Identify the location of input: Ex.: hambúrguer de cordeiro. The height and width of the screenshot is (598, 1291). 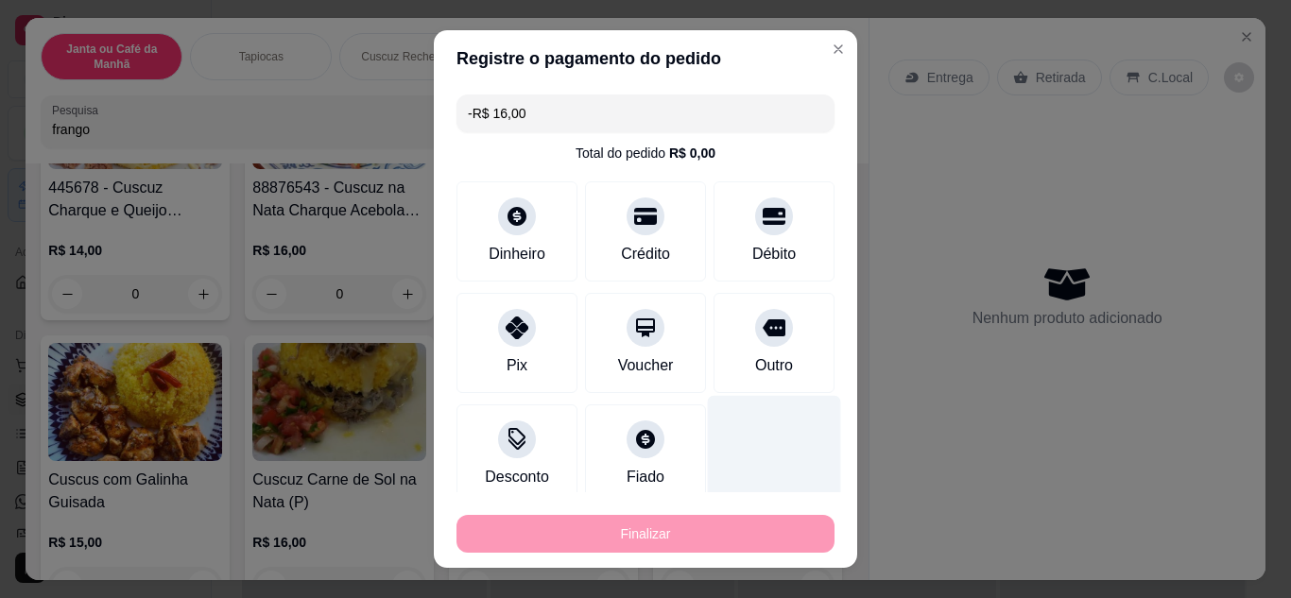
(645, 113).